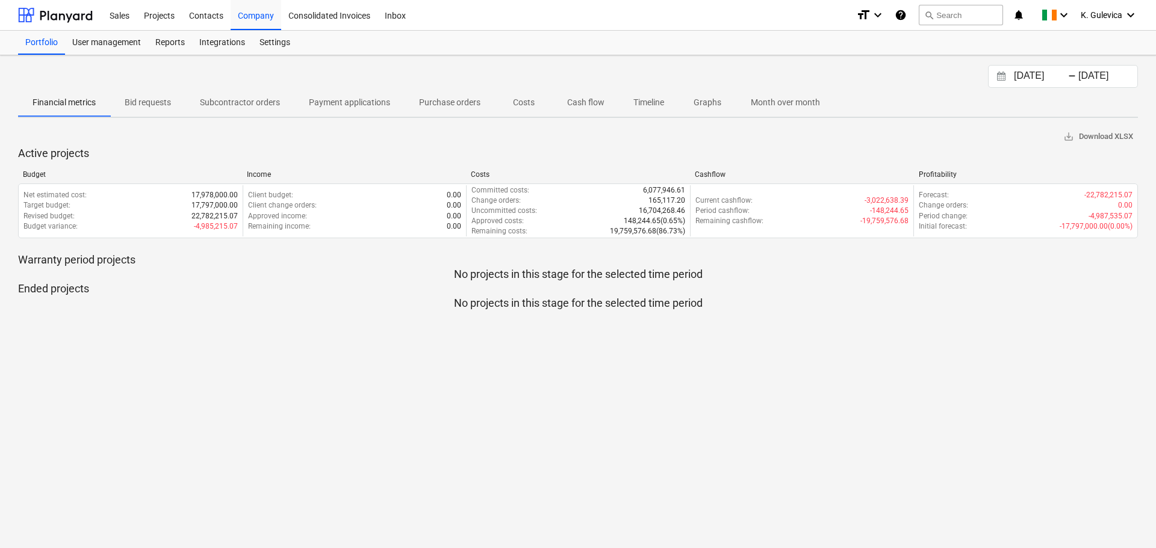 This screenshot has width=1156, height=548. Describe the element at coordinates (1107, 76) in the screenshot. I see `input: End Date` at that location.